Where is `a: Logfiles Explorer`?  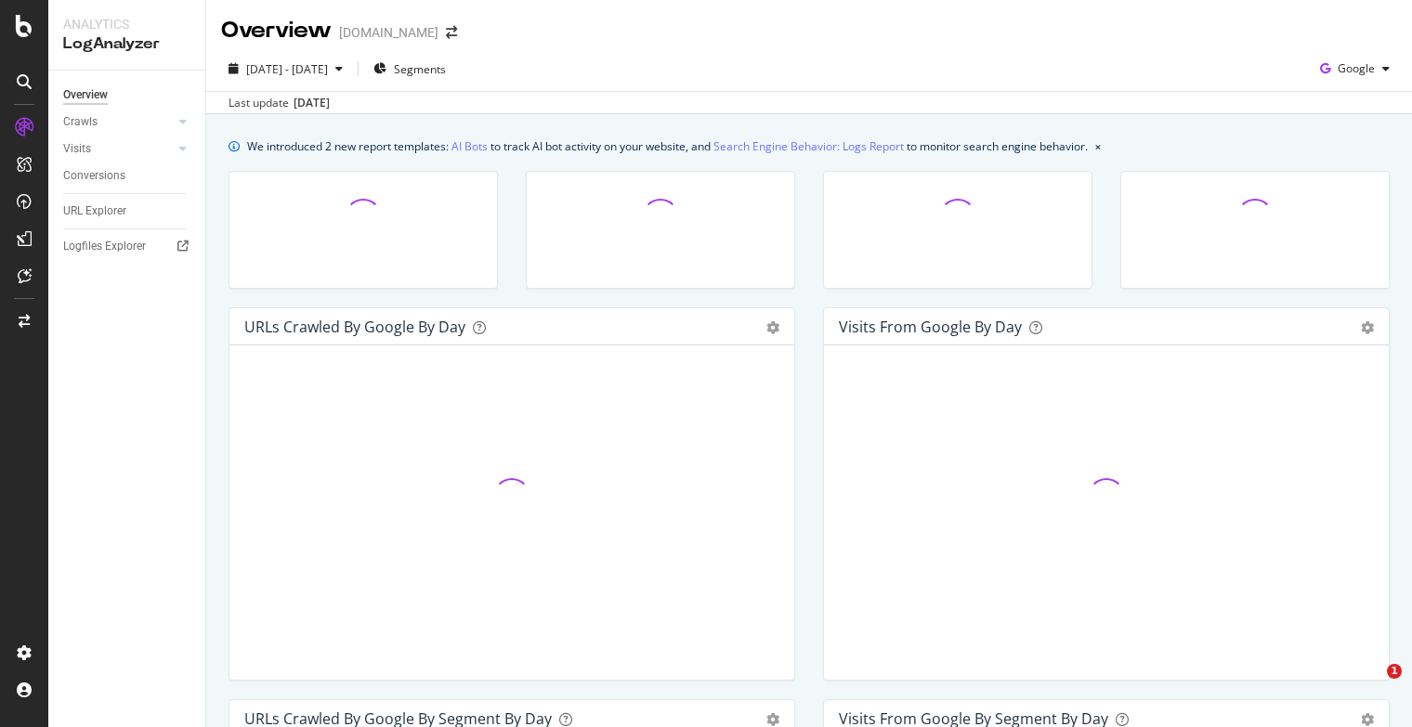
a: Logfiles Explorer is located at coordinates (127, 246).